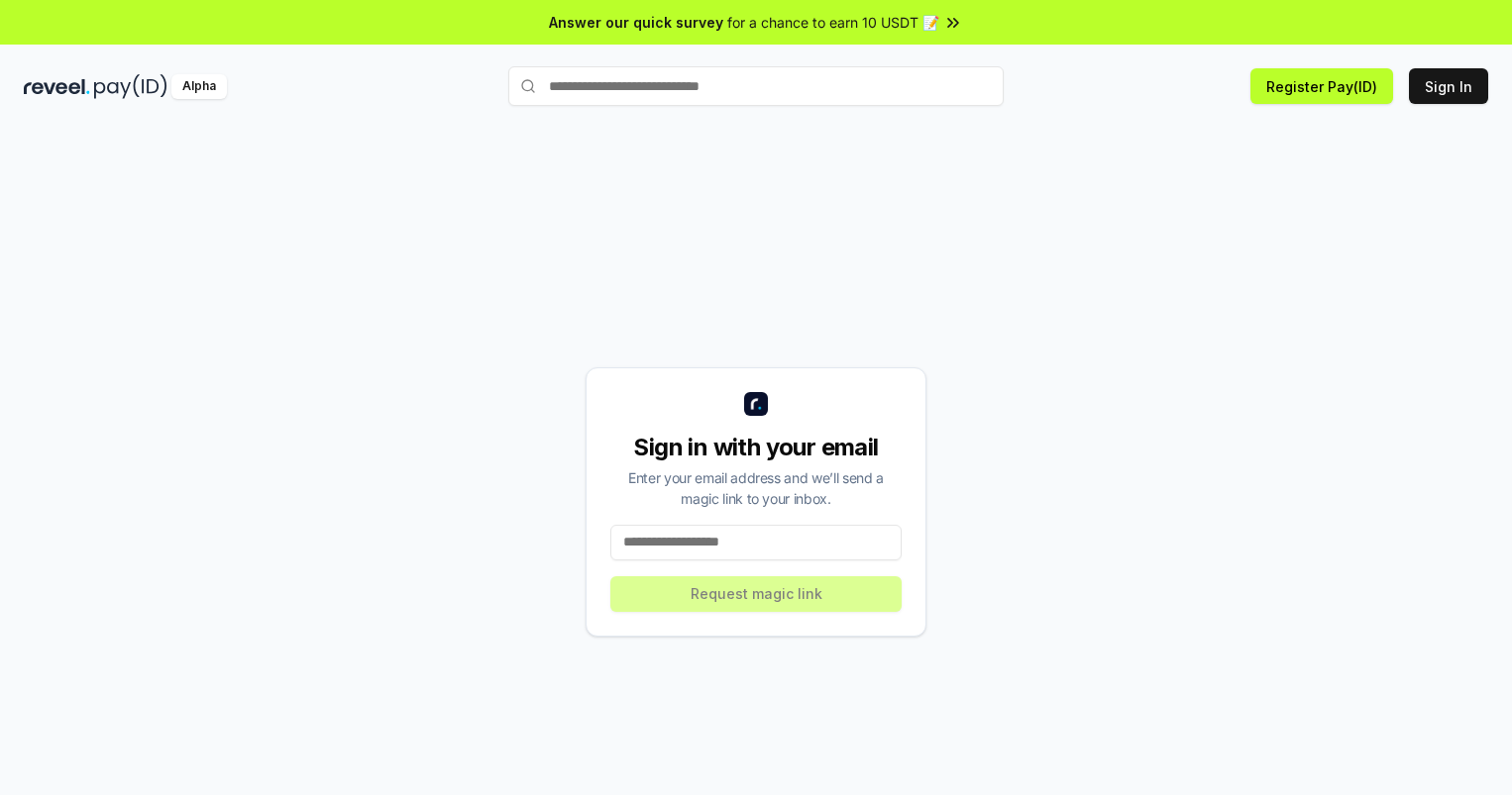  What do you see at coordinates (756, 448) in the screenshot?
I see `div: Sign in with your email` at bounding box center [756, 448].